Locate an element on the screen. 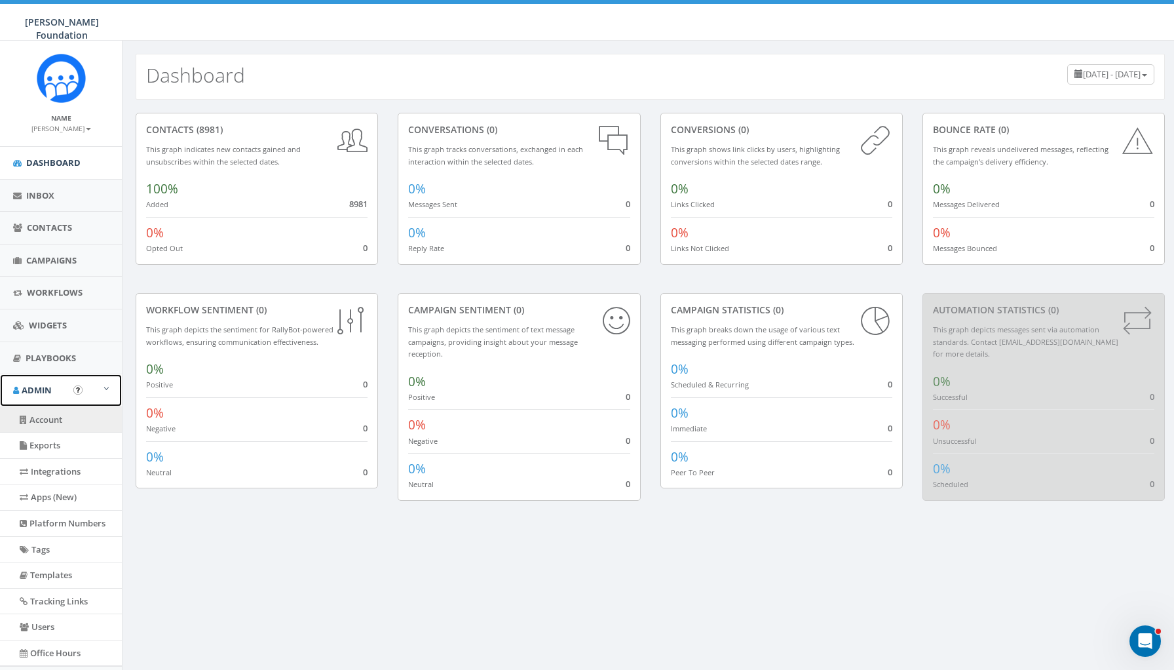 This screenshot has height=670, width=1174. small: Messages Bounced is located at coordinates (965, 248).